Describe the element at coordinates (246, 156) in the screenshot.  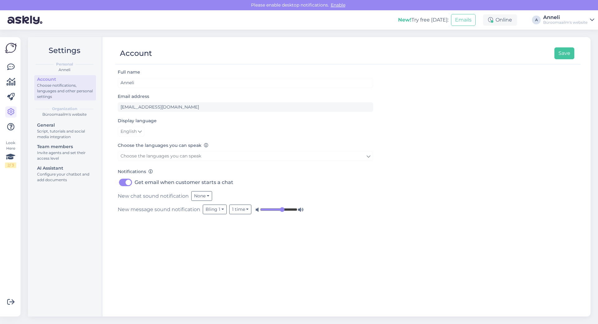
I see `a: Choose the languages you can speak` at that location.